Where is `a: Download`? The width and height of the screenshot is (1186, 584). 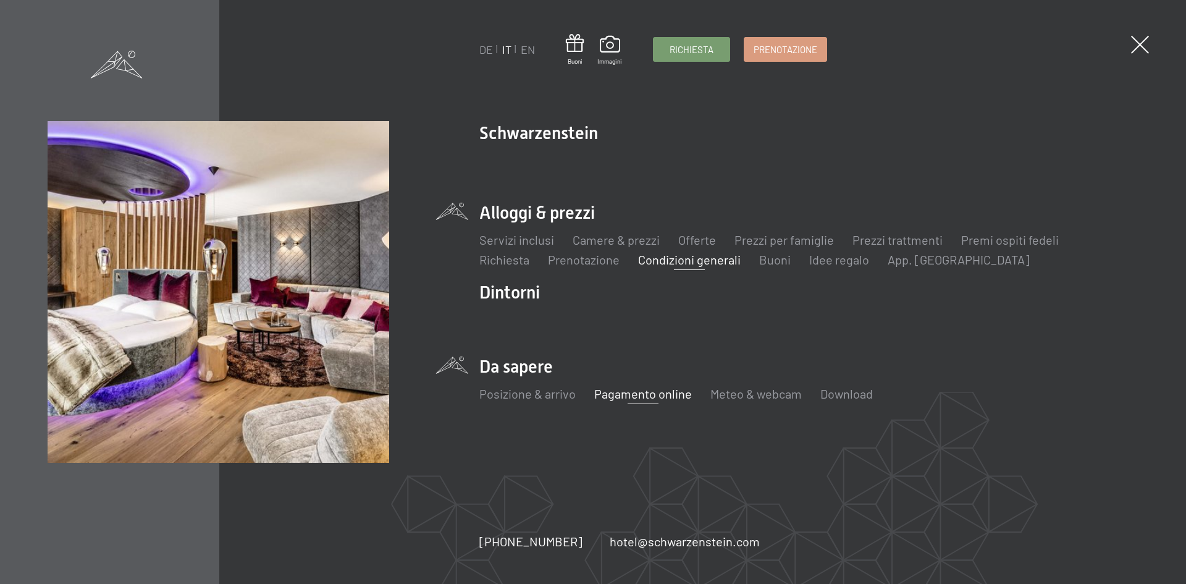
a: Download is located at coordinates (846, 393).